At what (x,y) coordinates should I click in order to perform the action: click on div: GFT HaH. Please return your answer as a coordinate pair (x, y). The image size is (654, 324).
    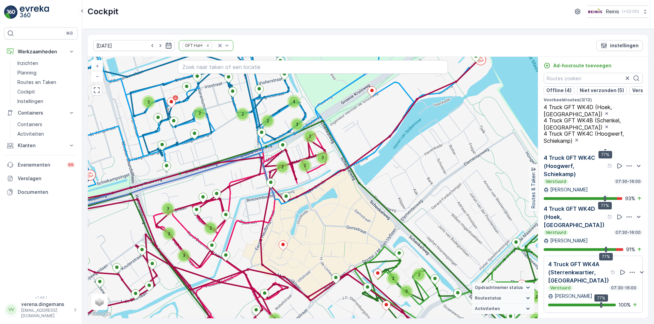
    Looking at the image, I should click on (193, 45).